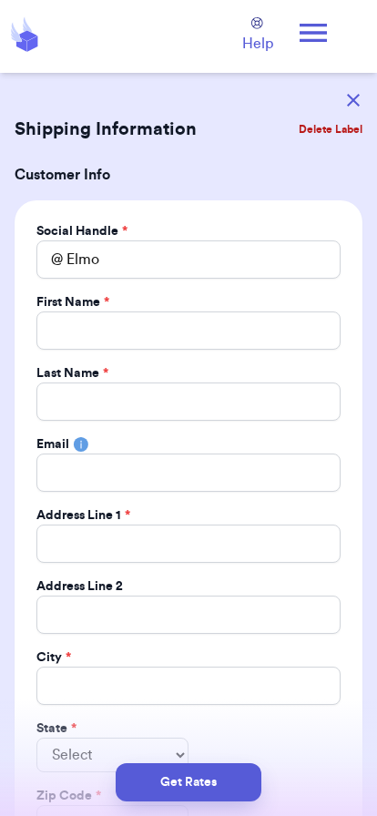 Image resolution: width=377 pixels, height=816 pixels. Describe the element at coordinates (79, 587) in the screenshot. I see `label: Address Line 2` at that location.